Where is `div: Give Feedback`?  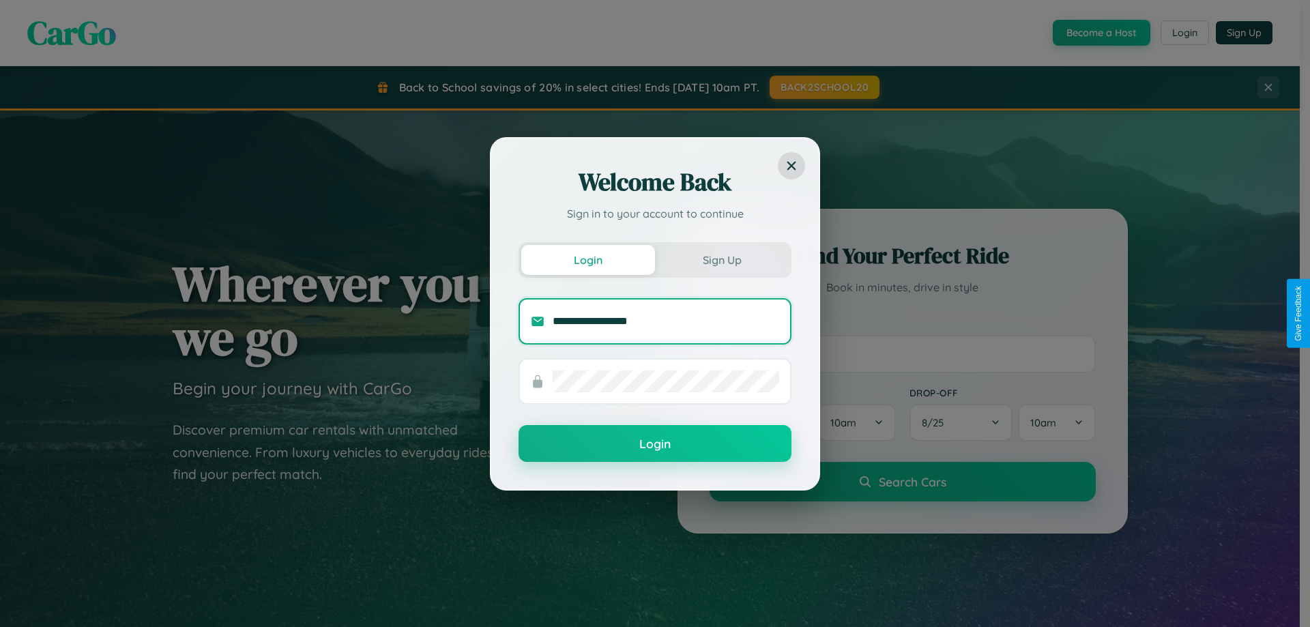 div: Give Feedback is located at coordinates (1298, 313).